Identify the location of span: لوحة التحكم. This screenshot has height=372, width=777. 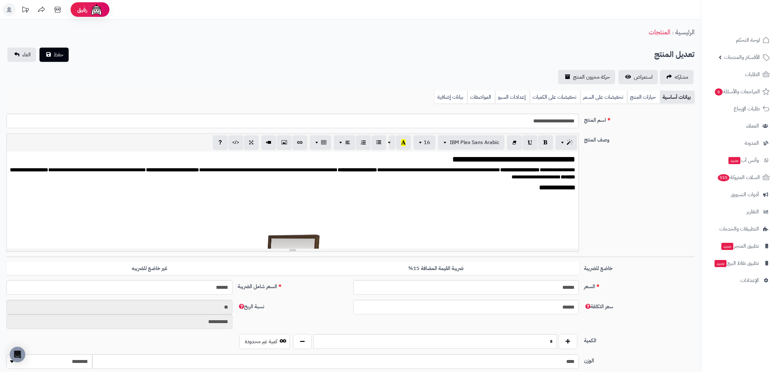
(748, 40).